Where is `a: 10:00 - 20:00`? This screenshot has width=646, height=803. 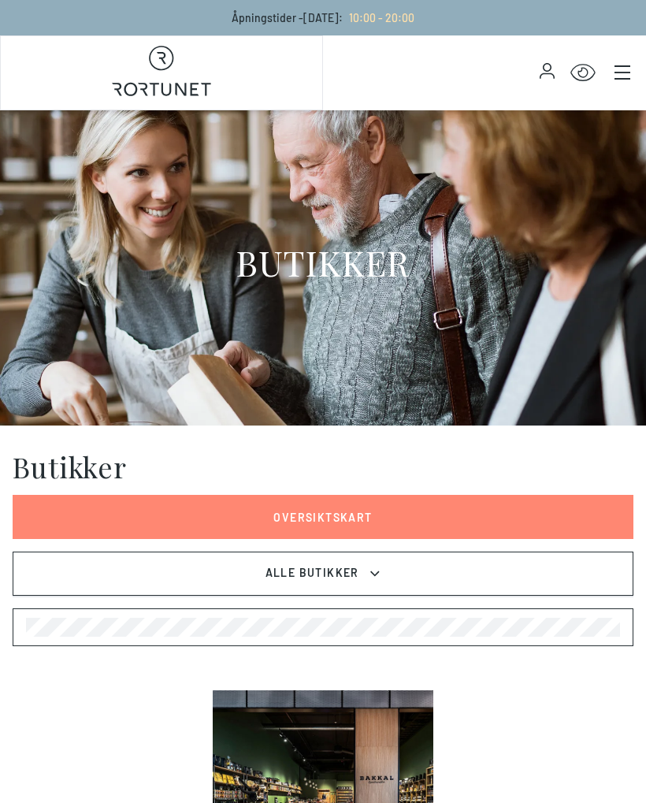 a: 10:00 - 20:00 is located at coordinates (378, 17).